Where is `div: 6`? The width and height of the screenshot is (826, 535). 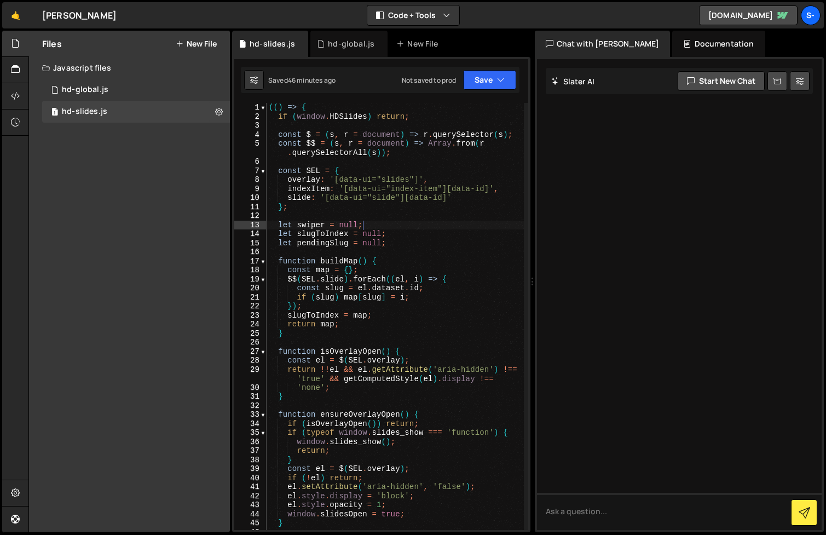 div: 6 is located at coordinates (250, 162).